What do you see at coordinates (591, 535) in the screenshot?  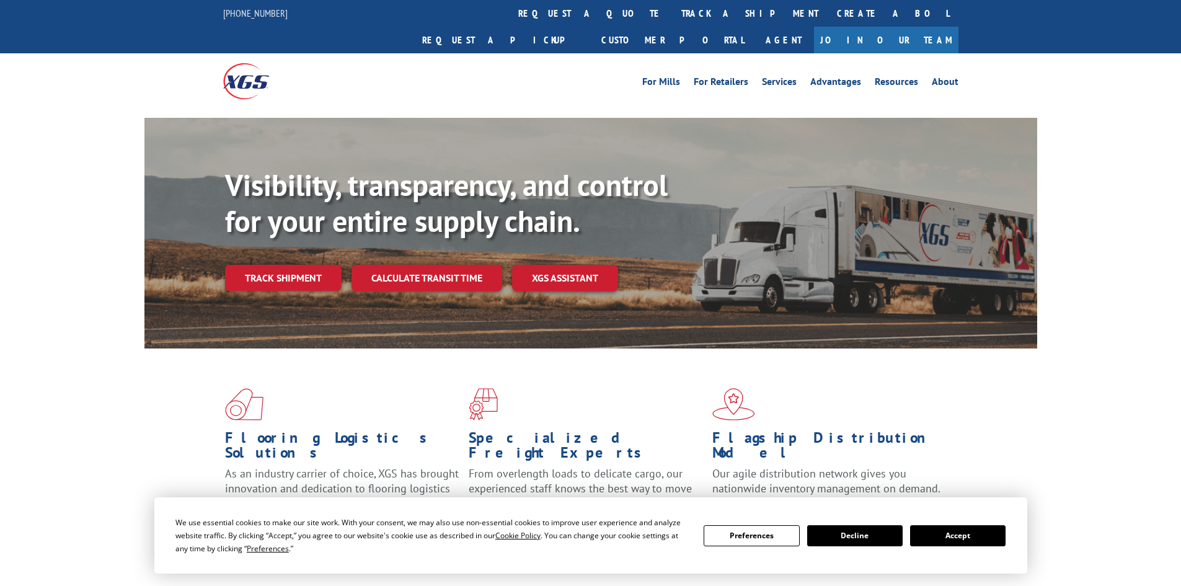 I see `div: Cookie Consent Prompt` at bounding box center [591, 535].